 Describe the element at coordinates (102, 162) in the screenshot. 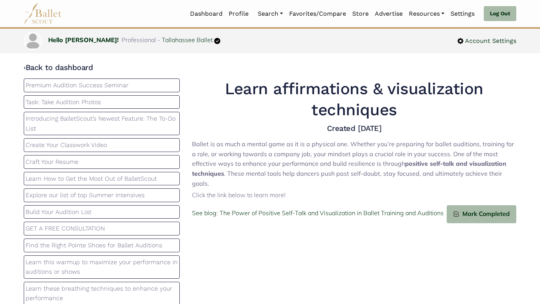

I see `p: Craft Your Resume` at that location.